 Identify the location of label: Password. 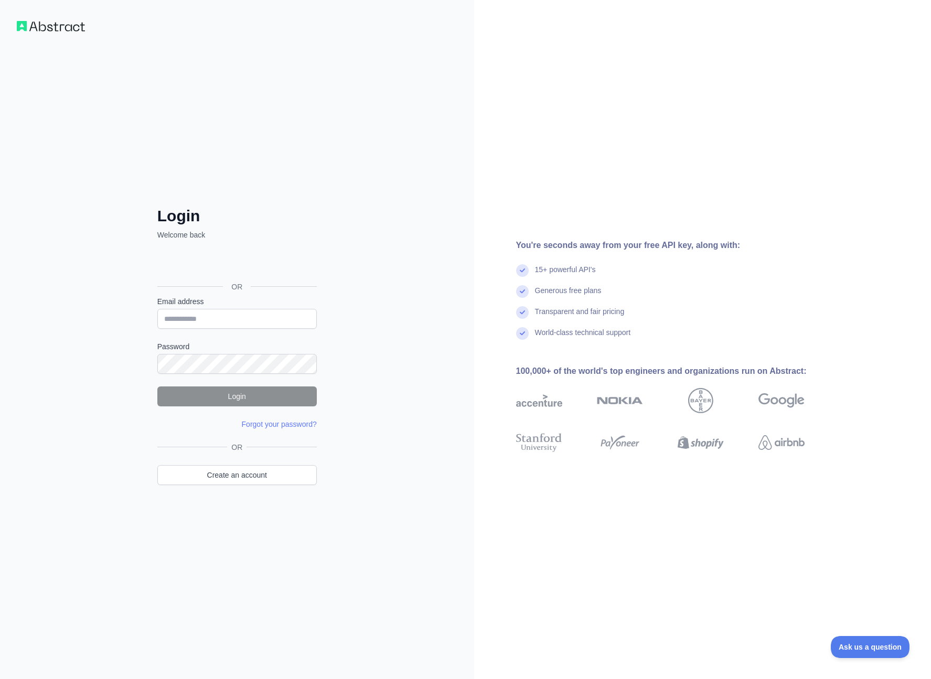
(237, 347).